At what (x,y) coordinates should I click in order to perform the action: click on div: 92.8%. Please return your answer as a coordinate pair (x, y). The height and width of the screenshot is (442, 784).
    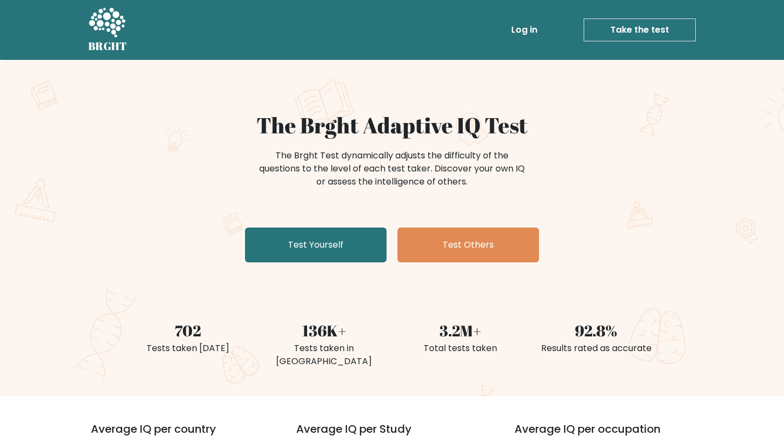
    Looking at the image, I should click on (596, 331).